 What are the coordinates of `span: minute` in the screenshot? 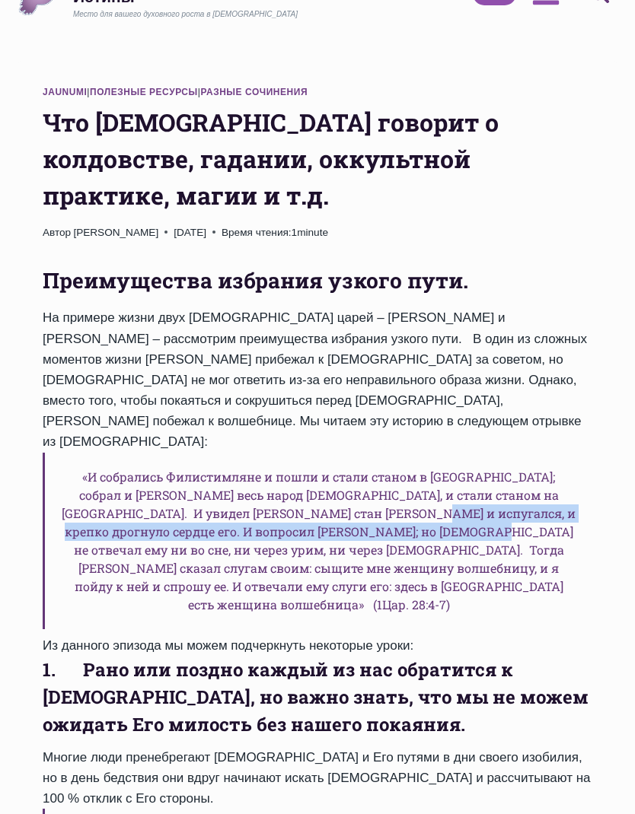 It's located at (312, 232).